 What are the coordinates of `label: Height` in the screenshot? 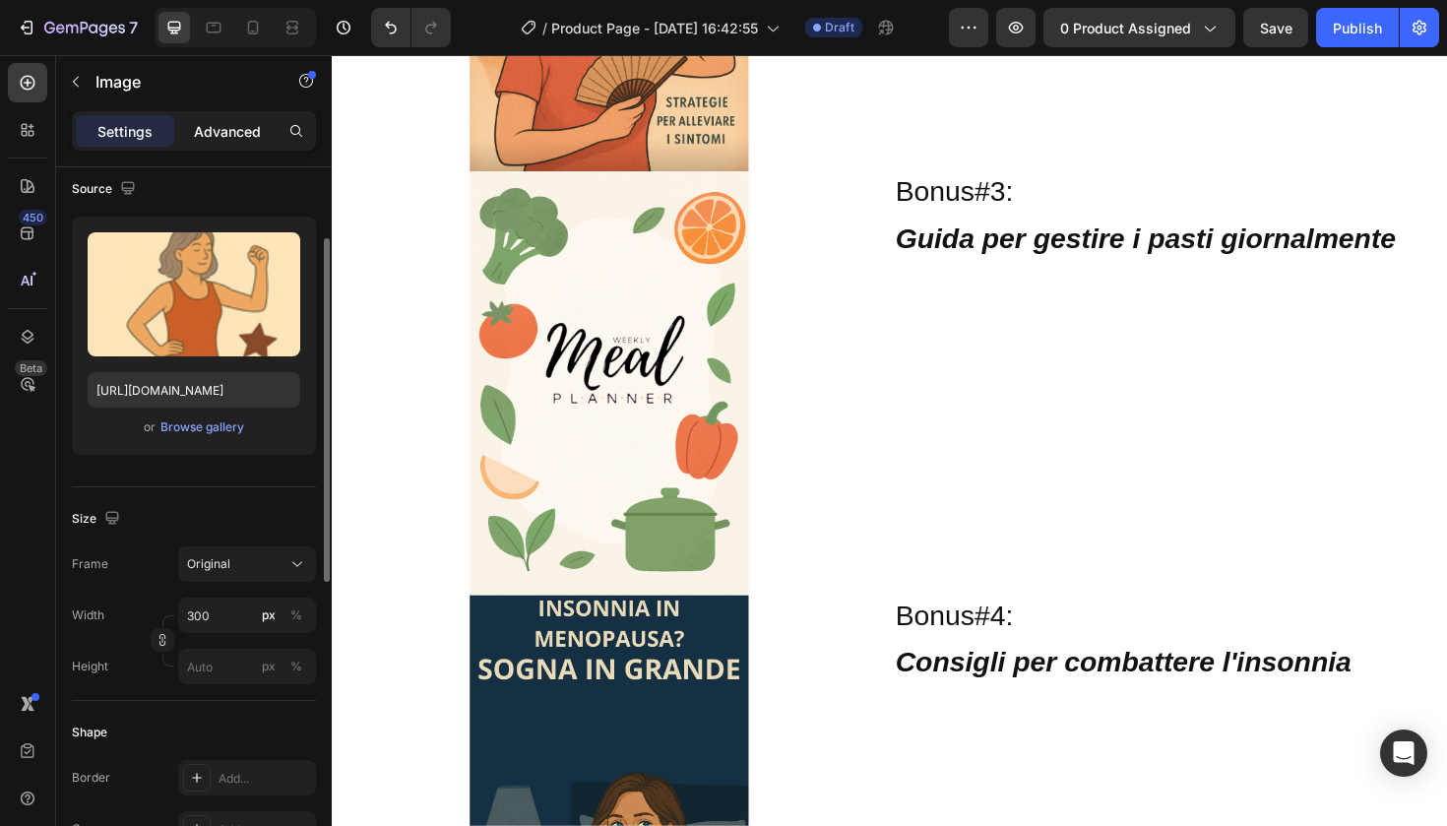 It's located at (90, 666).